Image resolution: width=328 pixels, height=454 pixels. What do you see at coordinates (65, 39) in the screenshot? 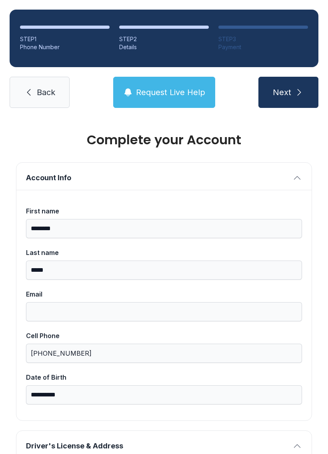
I see `div: STEP 1` at bounding box center [65, 39].